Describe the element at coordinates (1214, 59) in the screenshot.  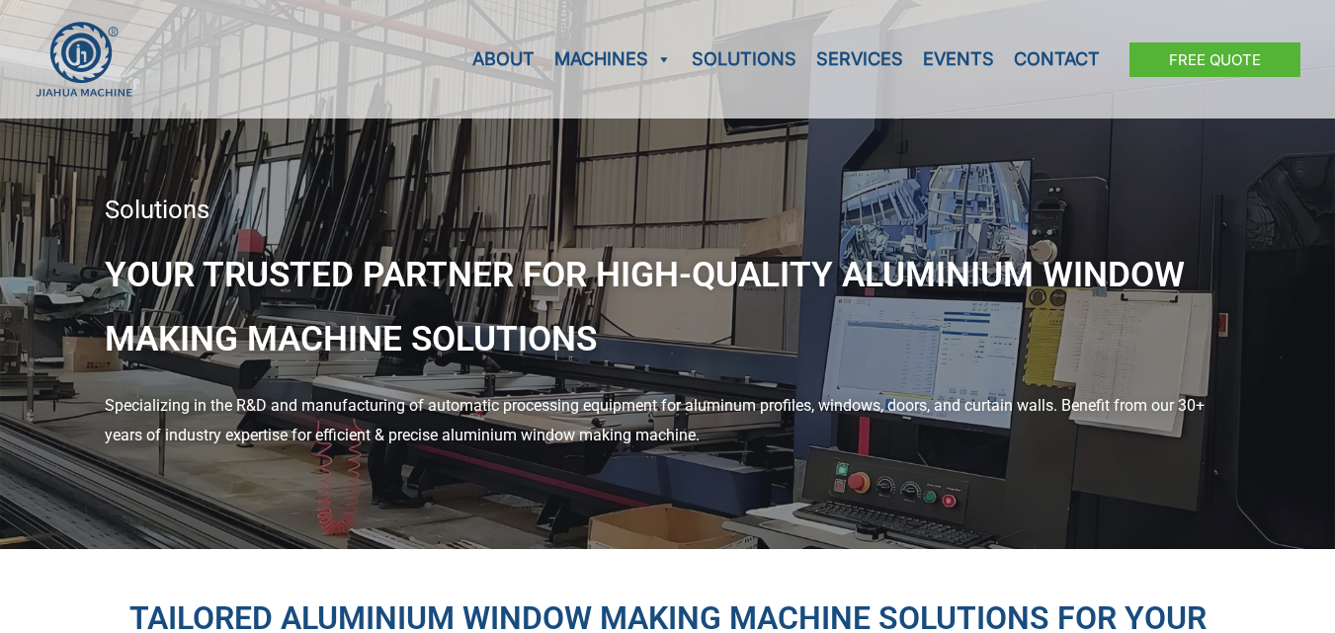
I see `div: Free Quote` at that location.